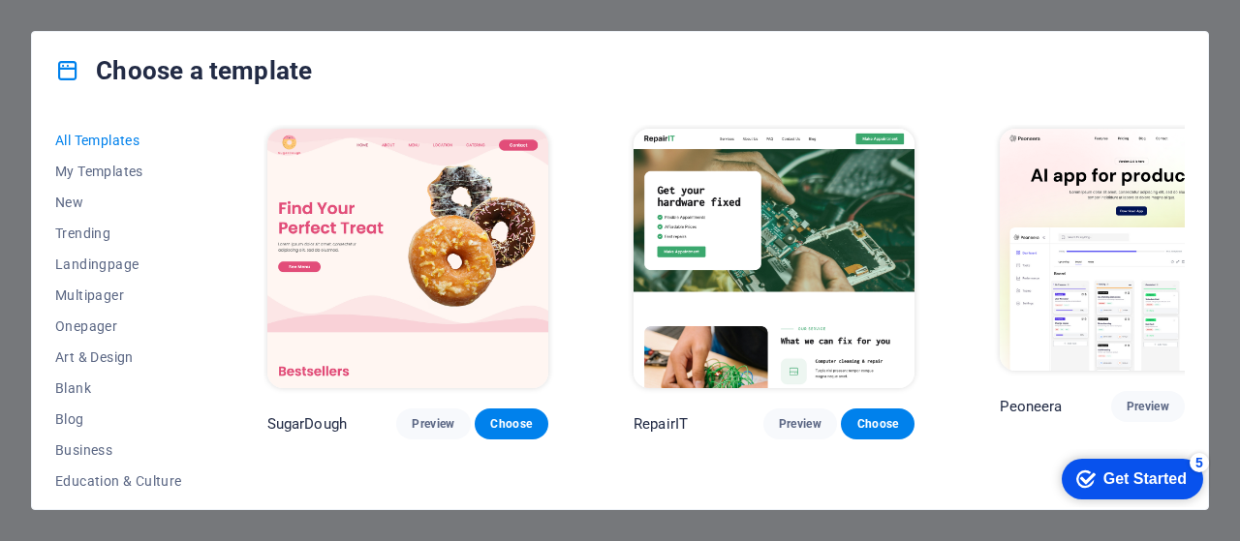 Image resolution: width=1240 pixels, height=541 pixels. I want to click on button: Blog, so click(118, 419).